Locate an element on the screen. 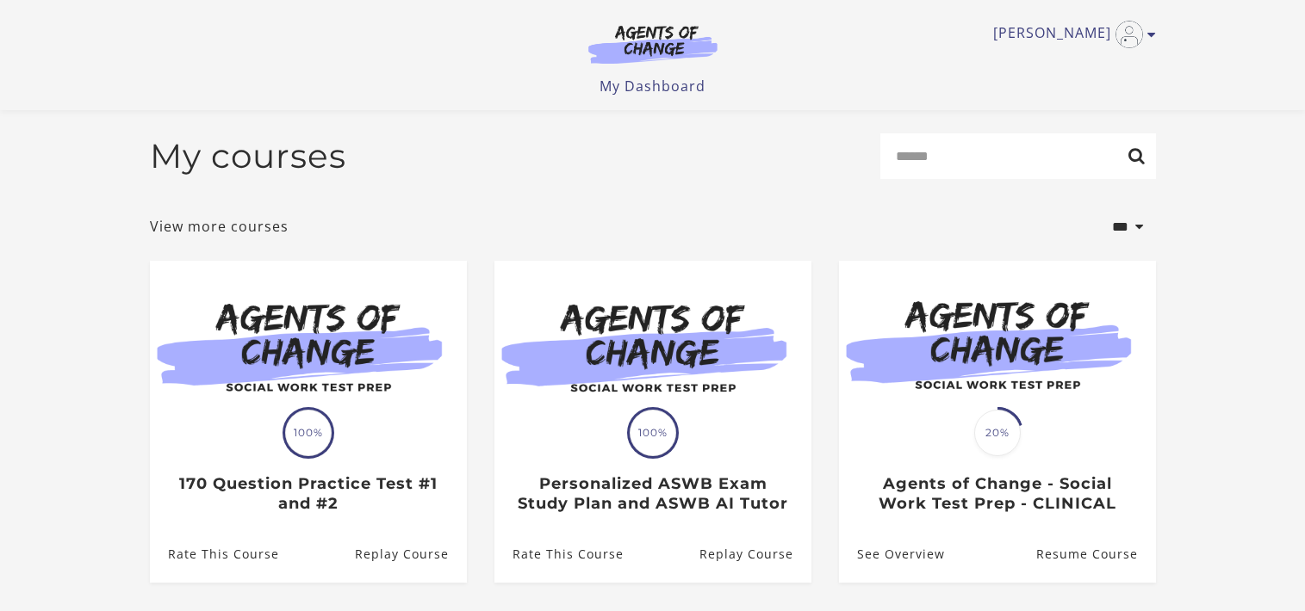 Image resolution: width=1305 pixels, height=611 pixels. h2: My courses is located at coordinates (248, 156).